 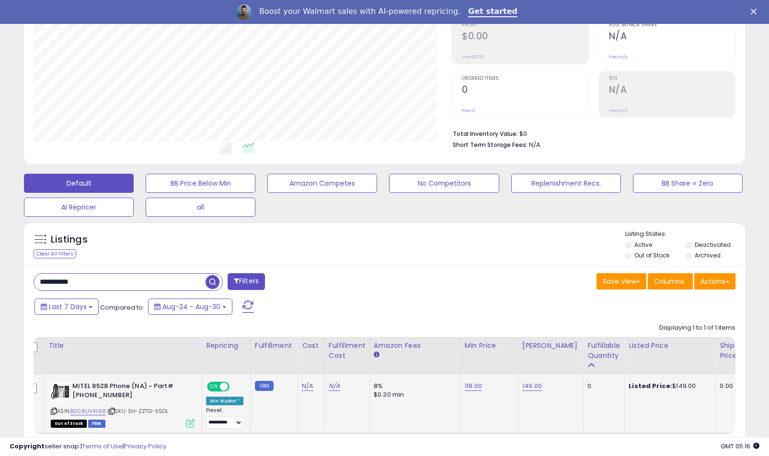 I want to click on button: all, so click(x=200, y=207).